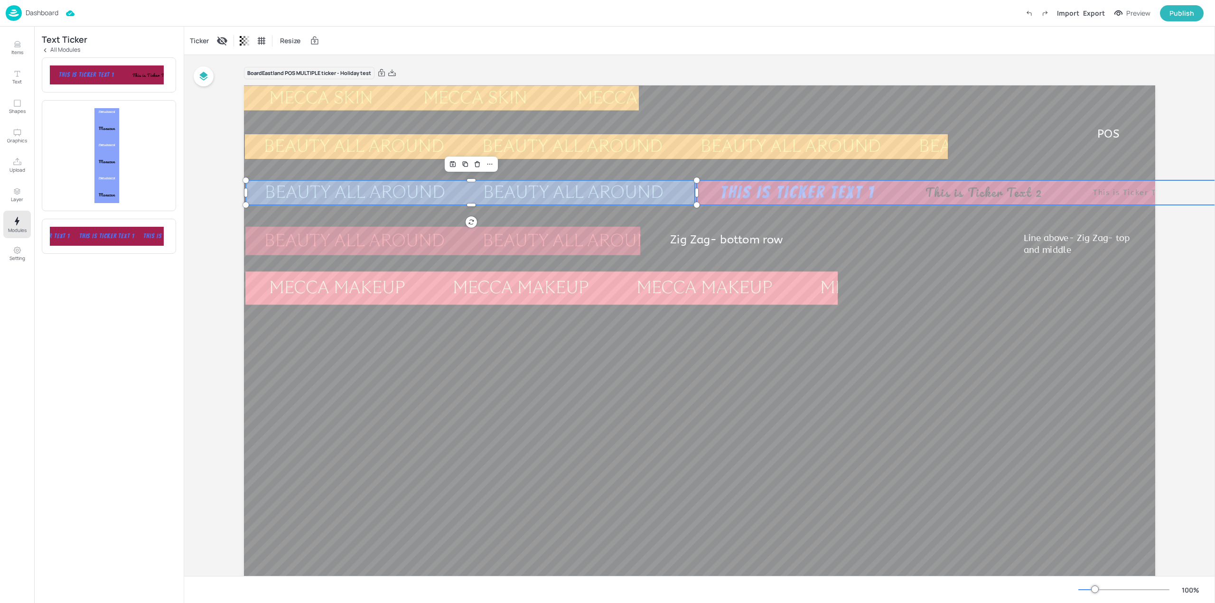 The width and height of the screenshot is (1215, 603). I want to click on label: Redo (Ctrl + Y), so click(1045, 13).